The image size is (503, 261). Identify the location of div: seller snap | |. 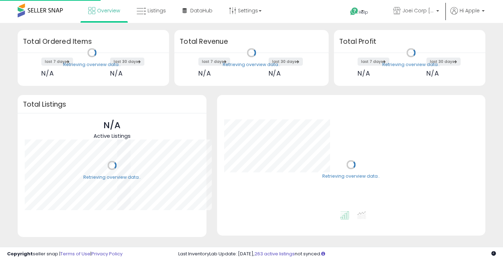
(65, 254).